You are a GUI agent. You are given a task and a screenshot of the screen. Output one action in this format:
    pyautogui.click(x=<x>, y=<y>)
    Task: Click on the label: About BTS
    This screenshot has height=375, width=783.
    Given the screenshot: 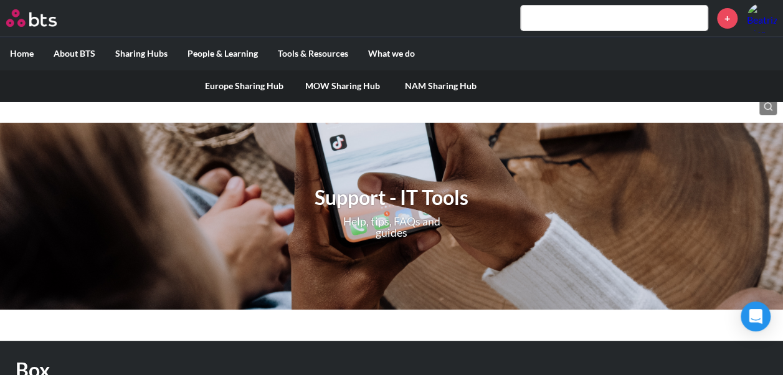 What is the action you would take?
    pyautogui.click(x=74, y=54)
    